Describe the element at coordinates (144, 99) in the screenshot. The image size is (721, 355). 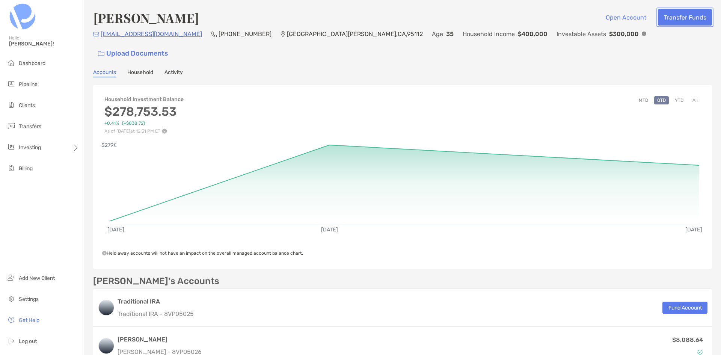
I see `h4: Household Investment Balance` at that location.